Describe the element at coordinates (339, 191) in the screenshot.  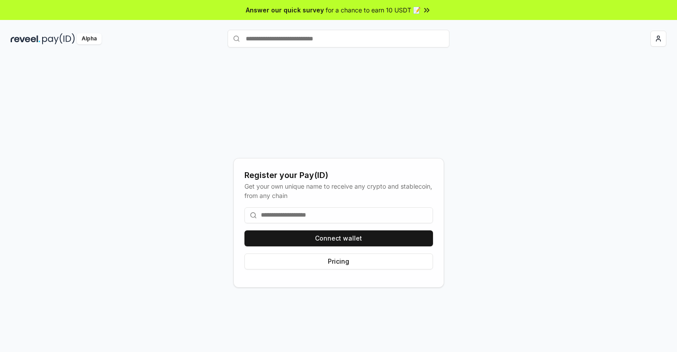
I see `div: Get your own unique name to receive any crypto and stablecoin, from any chain` at that location.